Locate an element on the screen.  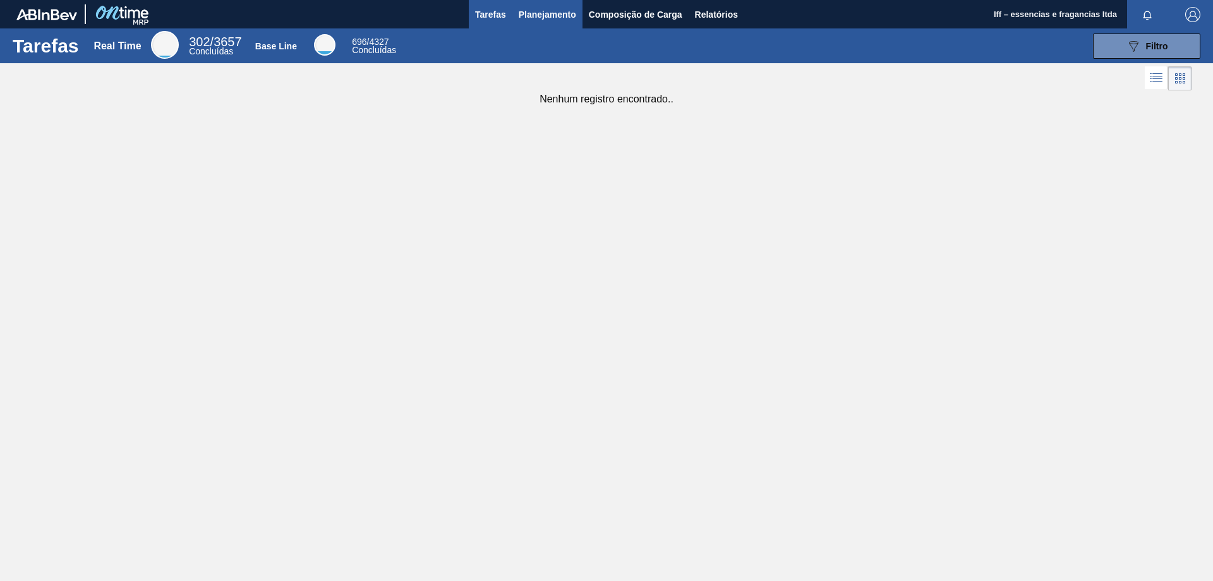
div: Visão em Lista is located at coordinates (1156, 78).